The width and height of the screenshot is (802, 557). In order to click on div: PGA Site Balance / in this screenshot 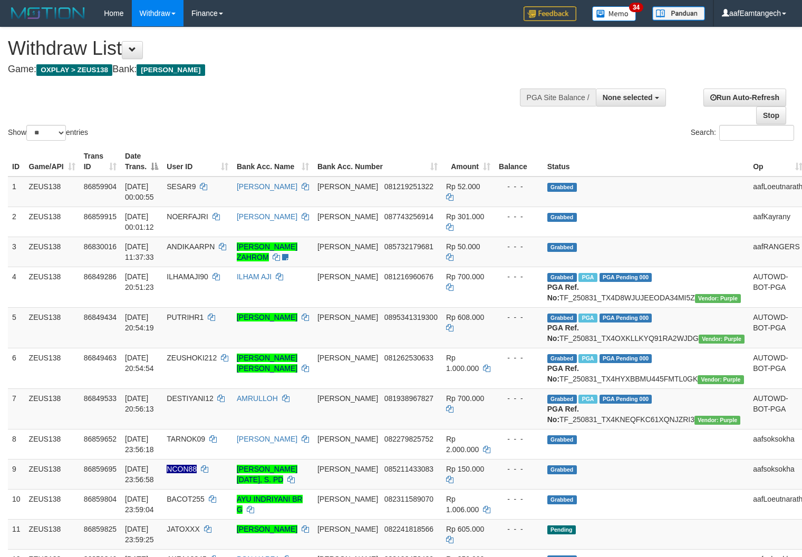, I will do `click(558, 97)`.